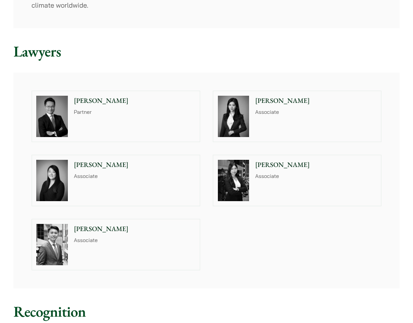  I want to click on h2: Recognition, so click(206, 311).